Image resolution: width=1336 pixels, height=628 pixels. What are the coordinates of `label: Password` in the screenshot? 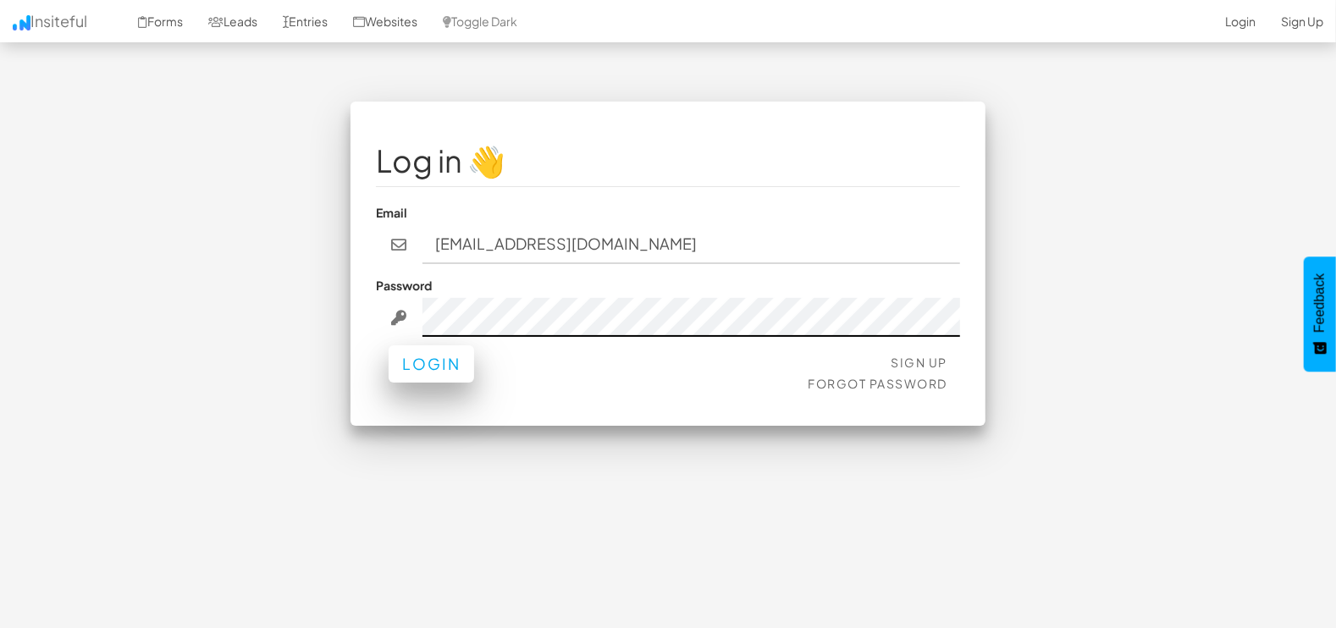 It's located at (404, 285).